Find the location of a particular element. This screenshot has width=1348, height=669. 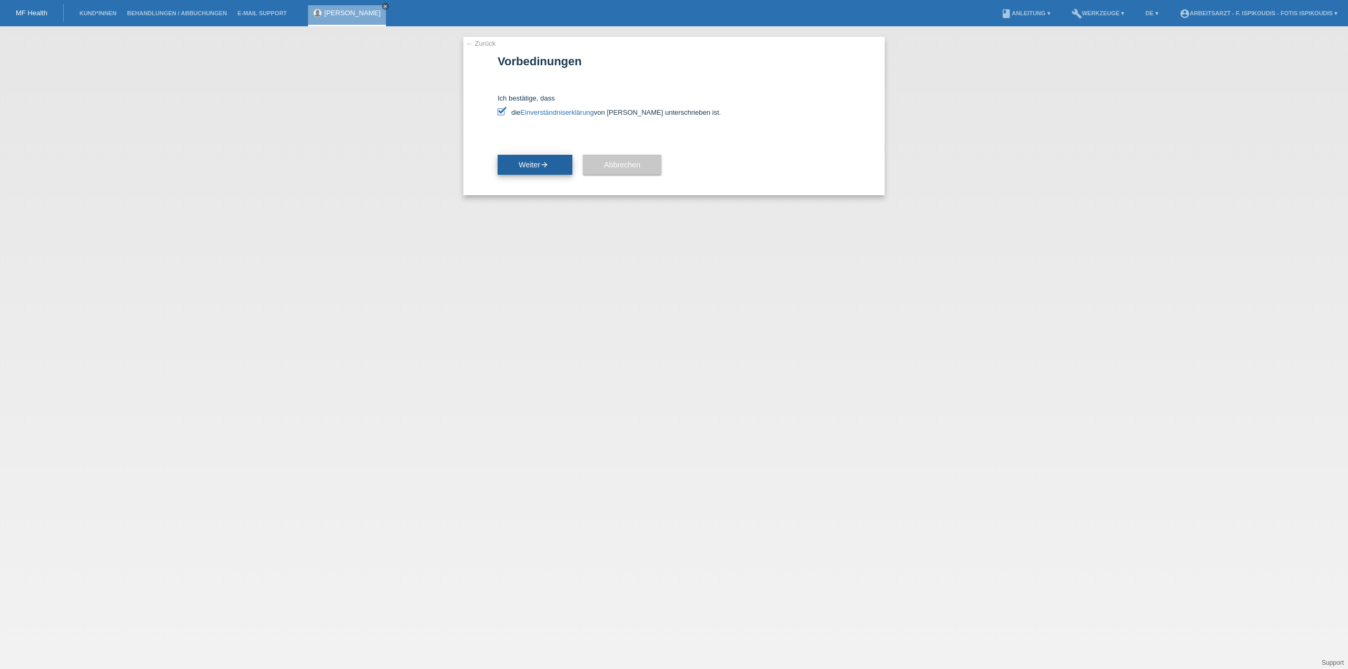

a: close is located at coordinates (386, 6).